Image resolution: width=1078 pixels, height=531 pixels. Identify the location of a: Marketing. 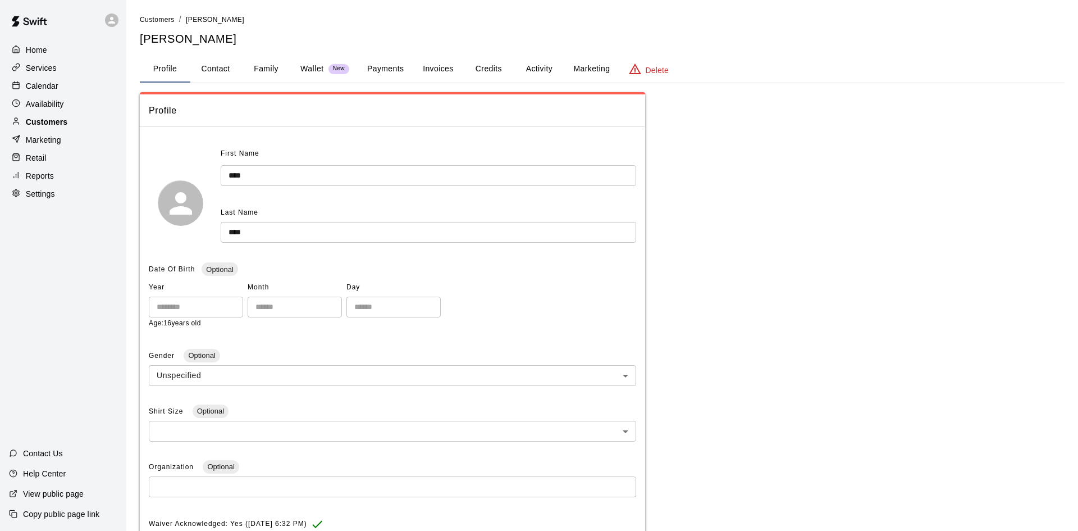
(63, 140).